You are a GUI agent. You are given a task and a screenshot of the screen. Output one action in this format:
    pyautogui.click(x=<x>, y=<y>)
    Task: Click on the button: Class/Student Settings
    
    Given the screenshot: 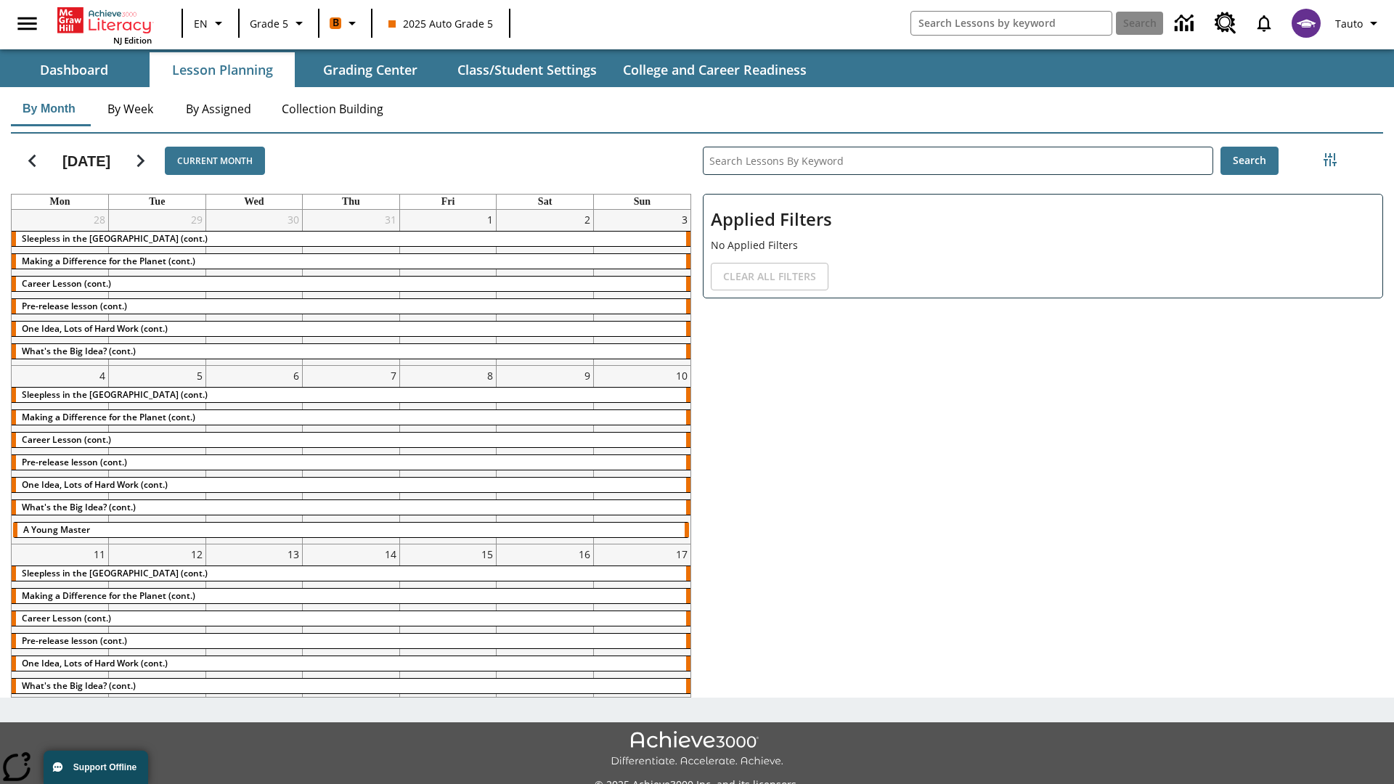 What is the action you would take?
    pyautogui.click(x=527, y=70)
    